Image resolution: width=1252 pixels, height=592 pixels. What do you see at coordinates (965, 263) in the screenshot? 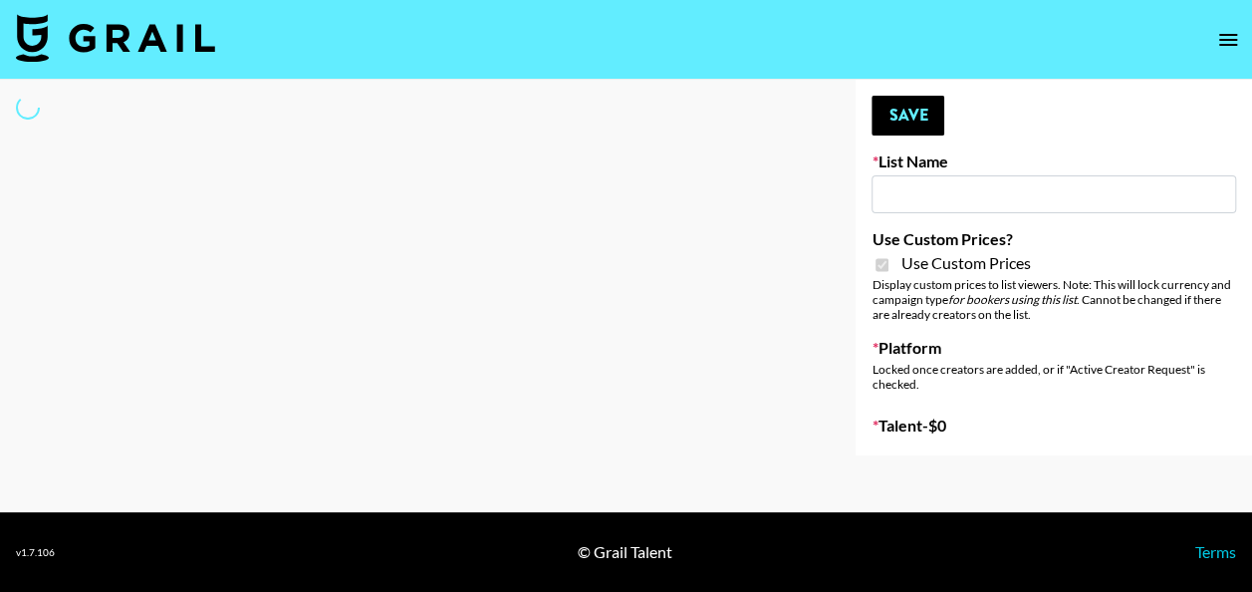
I see `span: Use Custom Prices` at bounding box center [965, 263].